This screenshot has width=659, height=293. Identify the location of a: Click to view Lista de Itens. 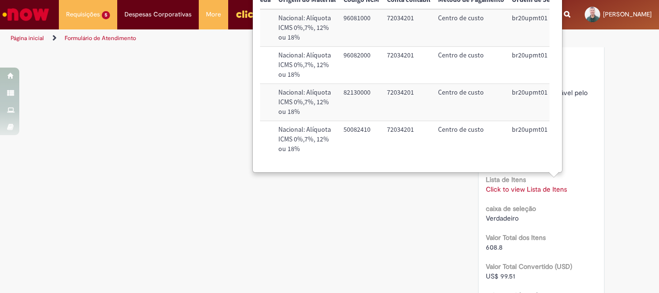
(526, 189).